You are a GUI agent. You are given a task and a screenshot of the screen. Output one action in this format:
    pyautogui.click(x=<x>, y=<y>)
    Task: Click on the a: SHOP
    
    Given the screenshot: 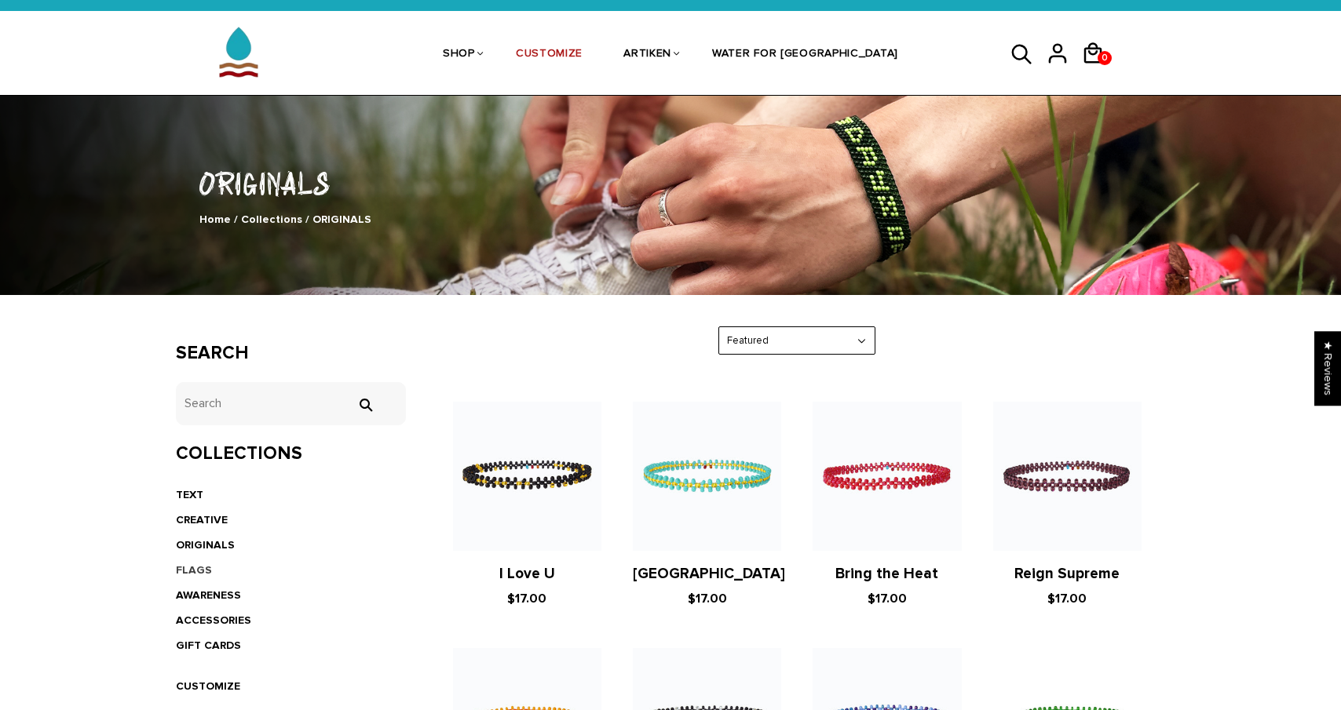 What is the action you would take?
    pyautogui.click(x=458, y=55)
    